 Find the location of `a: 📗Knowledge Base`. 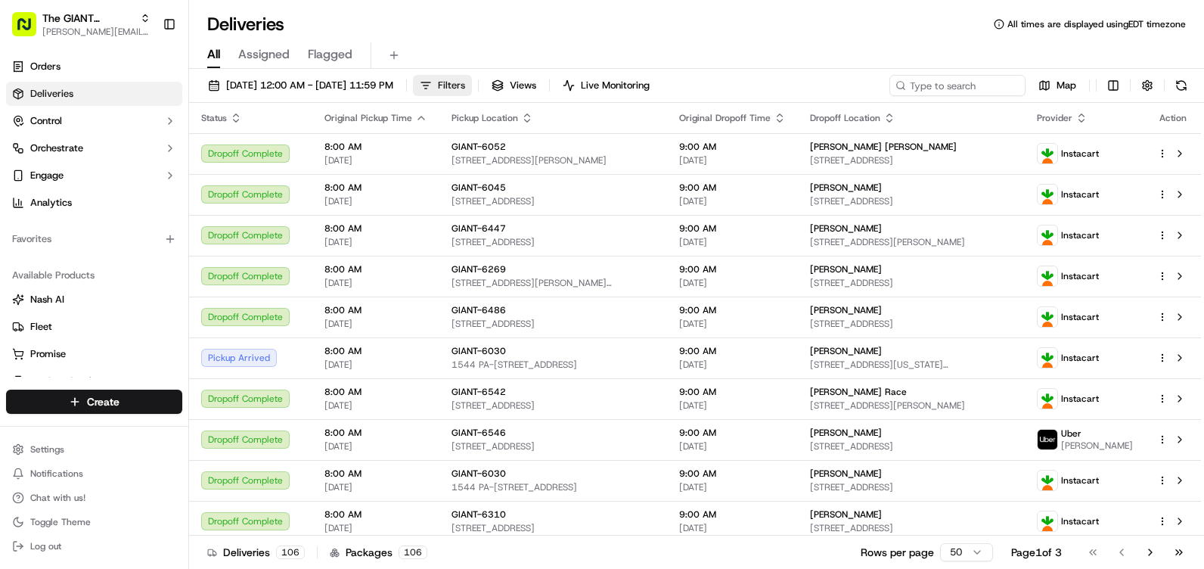

a: 📗Knowledge Base is located at coordinates (65, 227).